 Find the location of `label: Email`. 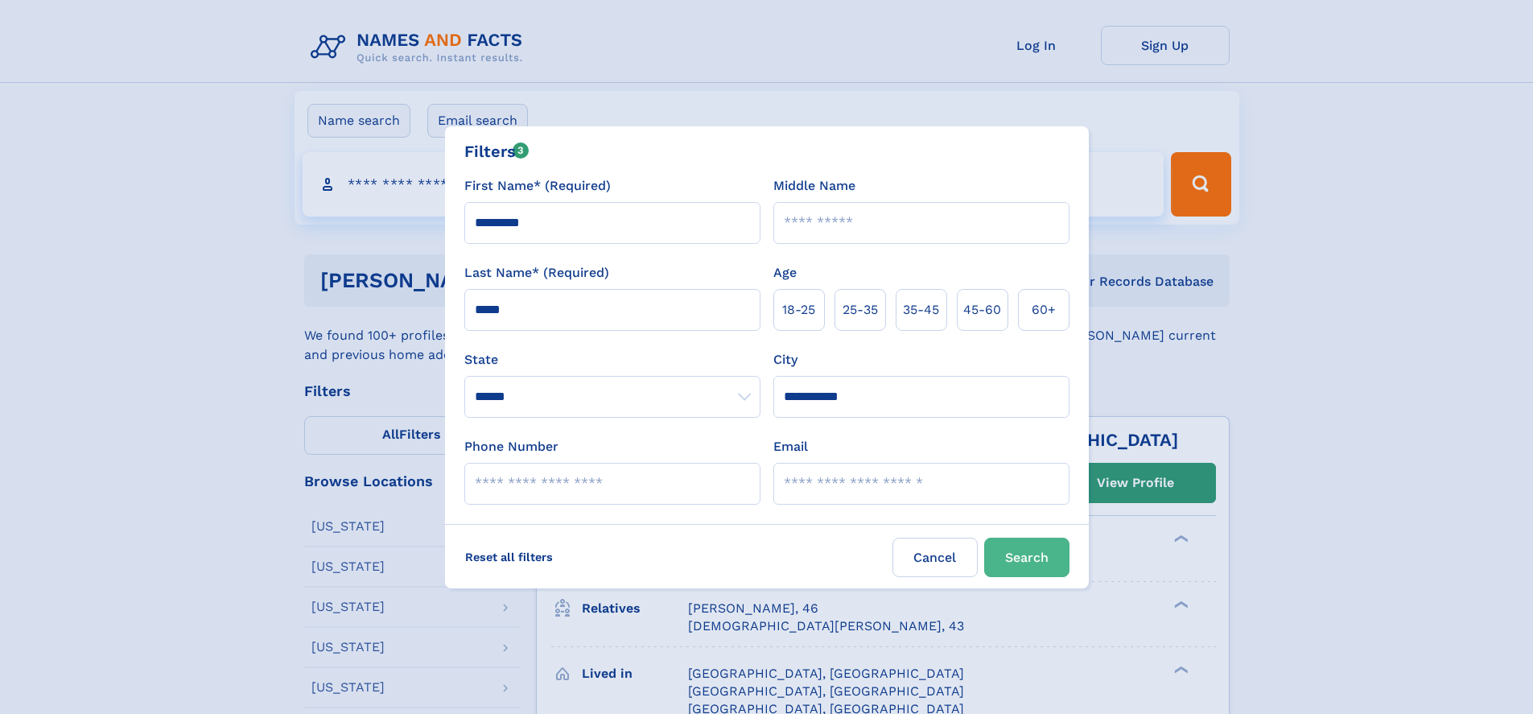

label: Email is located at coordinates (790, 447).